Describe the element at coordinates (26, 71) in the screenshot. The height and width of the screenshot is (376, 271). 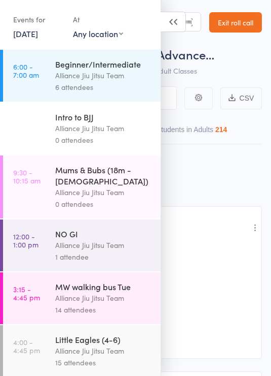
I see `time: 6:00 - 7:00 am` at that location.